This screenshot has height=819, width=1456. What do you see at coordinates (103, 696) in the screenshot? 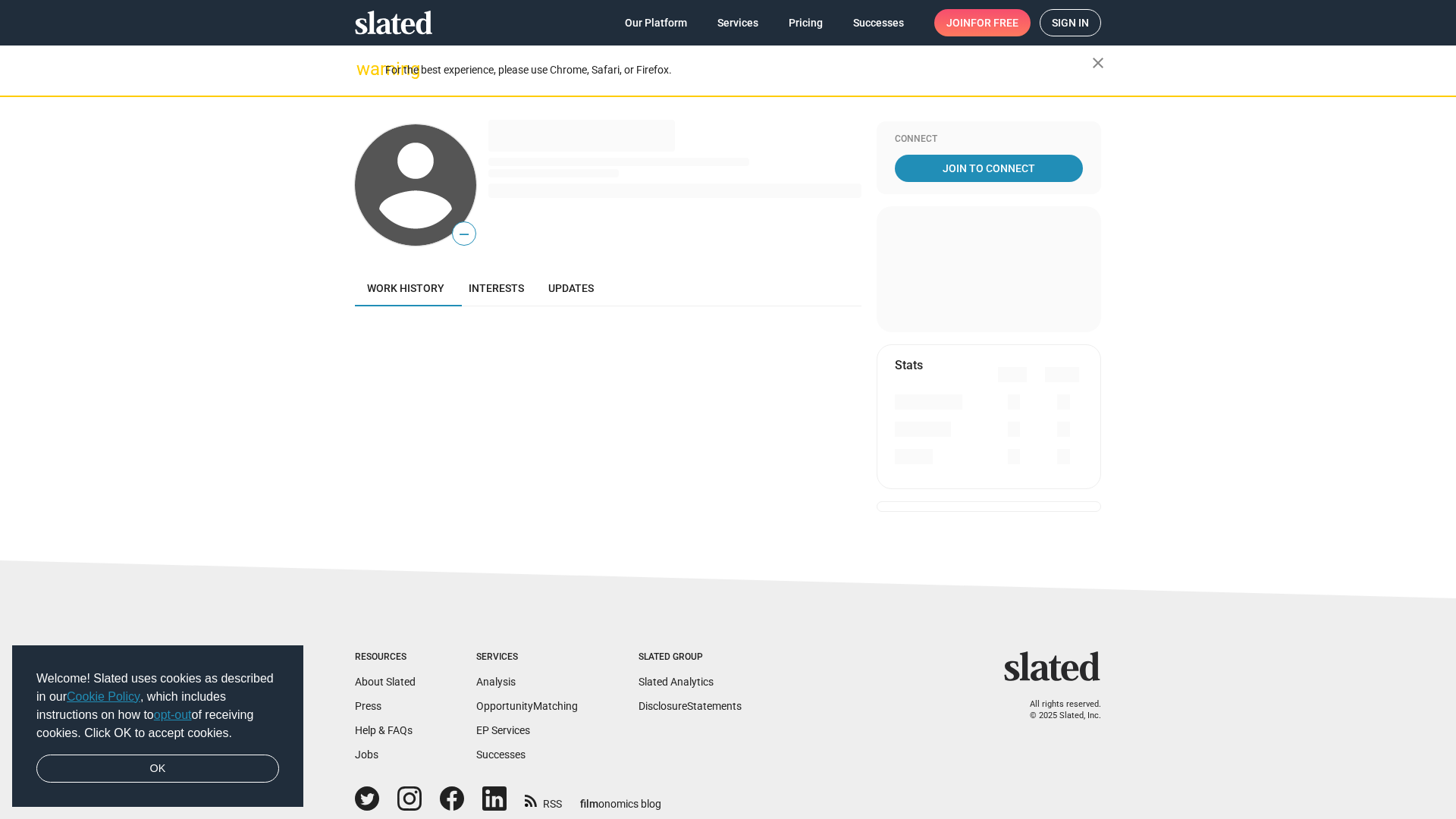
I see `a: Cookie Policy` at bounding box center [103, 696].